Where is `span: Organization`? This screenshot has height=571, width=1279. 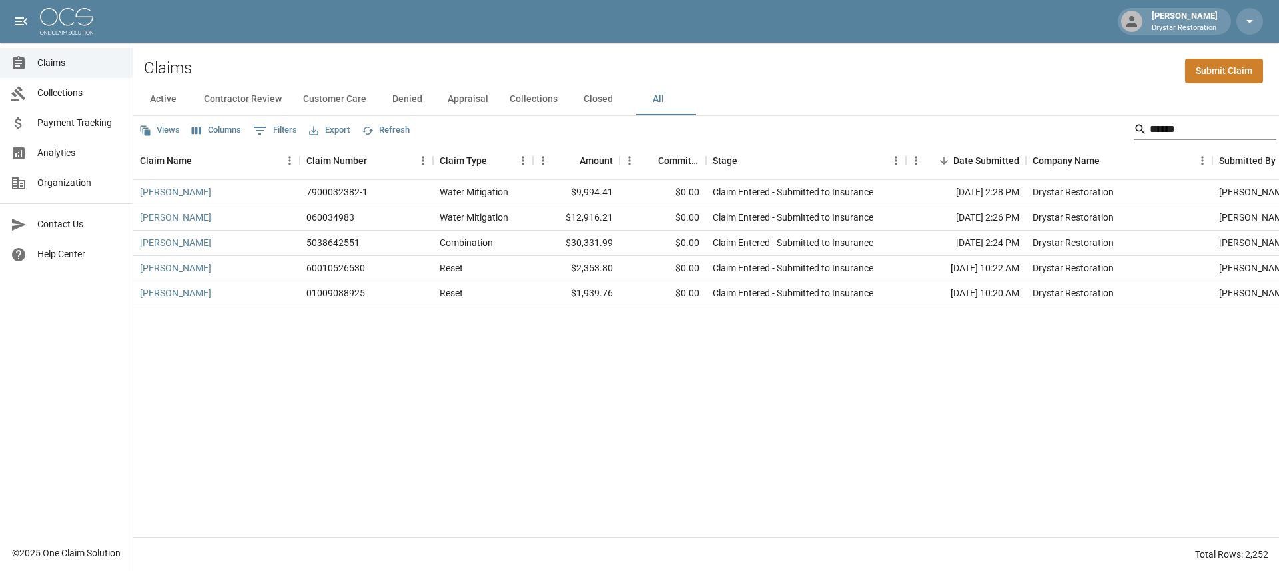
span: Organization is located at coordinates (79, 183).